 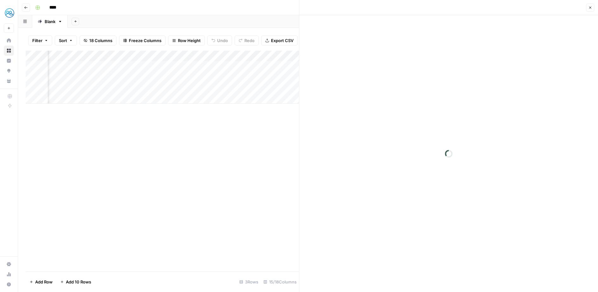 I want to click on span: Sort, so click(x=63, y=41).